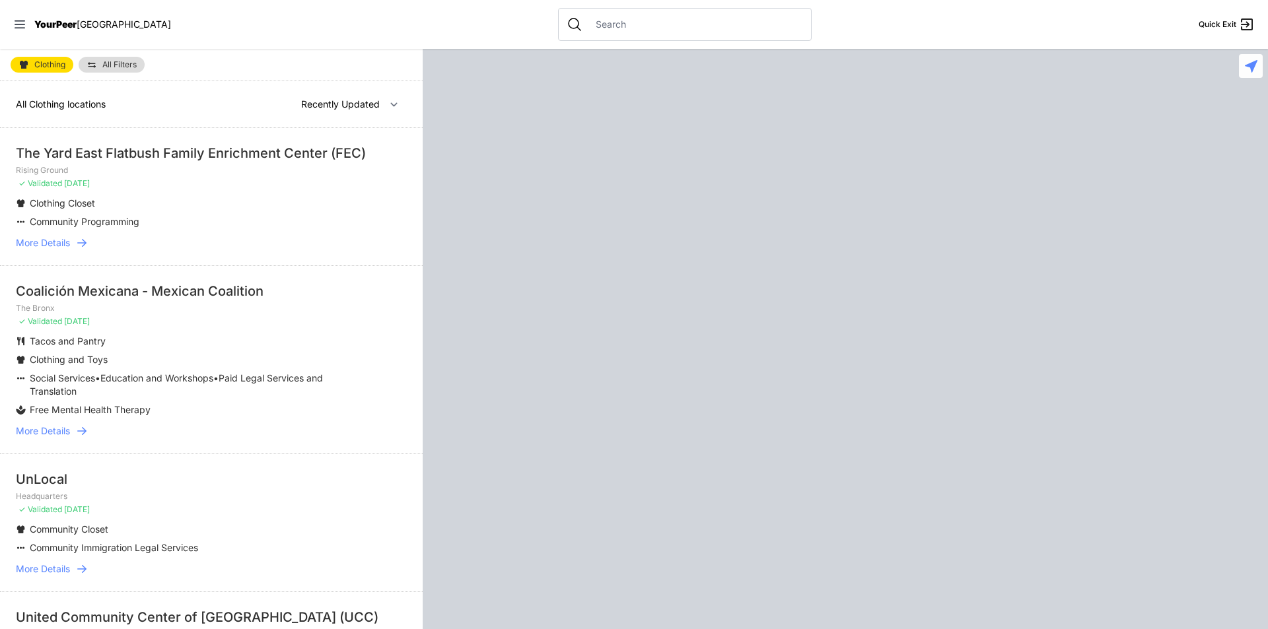 The image size is (1268, 629). I want to click on div: UnLocal, so click(211, 479).